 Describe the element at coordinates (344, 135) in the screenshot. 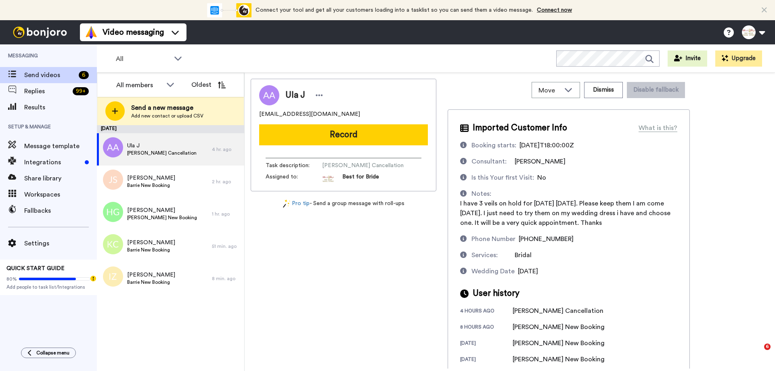

I see `button: Record` at that location.